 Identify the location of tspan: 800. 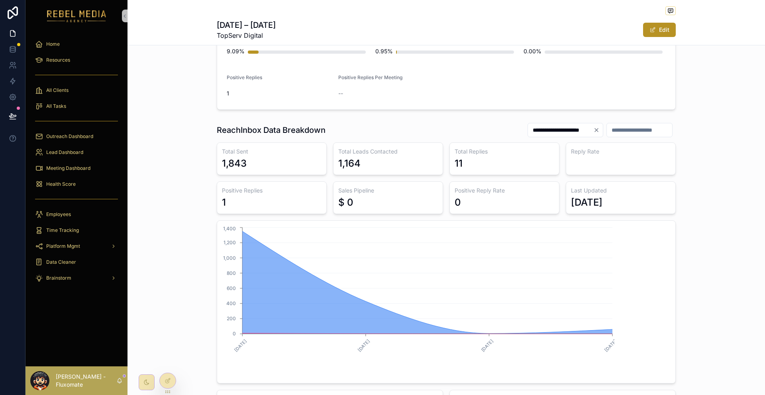
(231, 273).